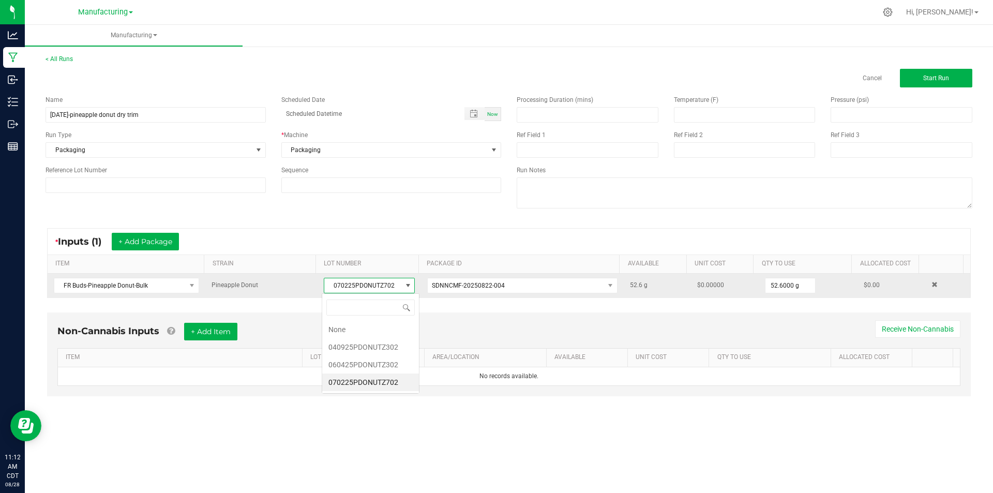  Describe the element at coordinates (235, 285) in the screenshot. I see `span: Pineapple Donut` at that location.